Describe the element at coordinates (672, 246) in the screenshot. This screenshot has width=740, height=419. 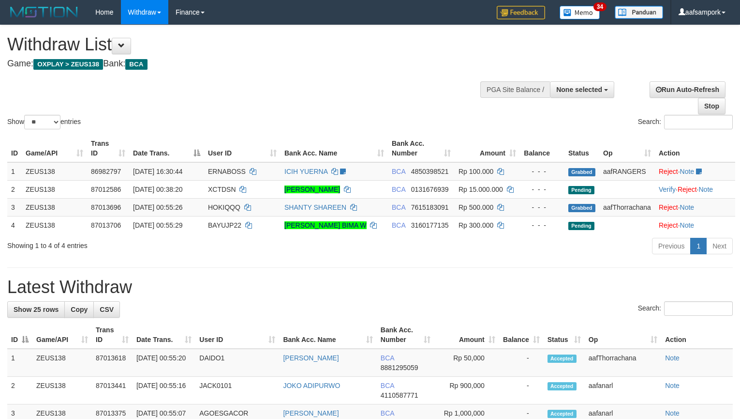
I see `a: Previous` at that location.